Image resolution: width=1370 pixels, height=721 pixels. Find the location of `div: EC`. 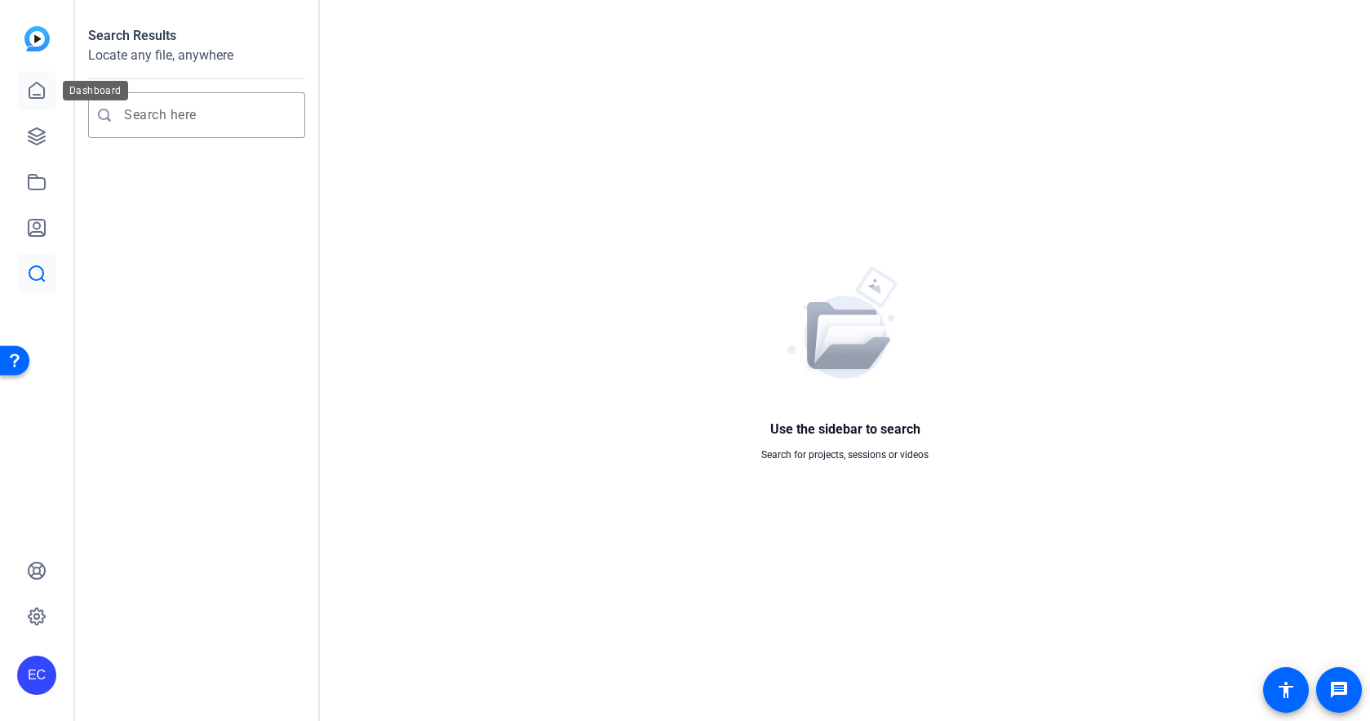

div: EC is located at coordinates (37, 675).